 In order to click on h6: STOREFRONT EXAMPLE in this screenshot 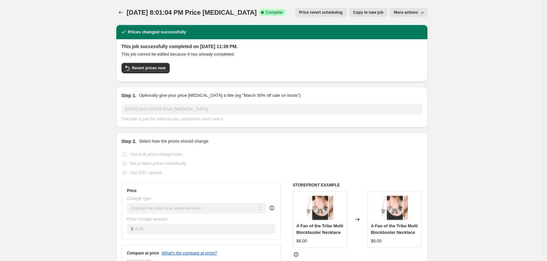, I will do `click(357, 185)`.